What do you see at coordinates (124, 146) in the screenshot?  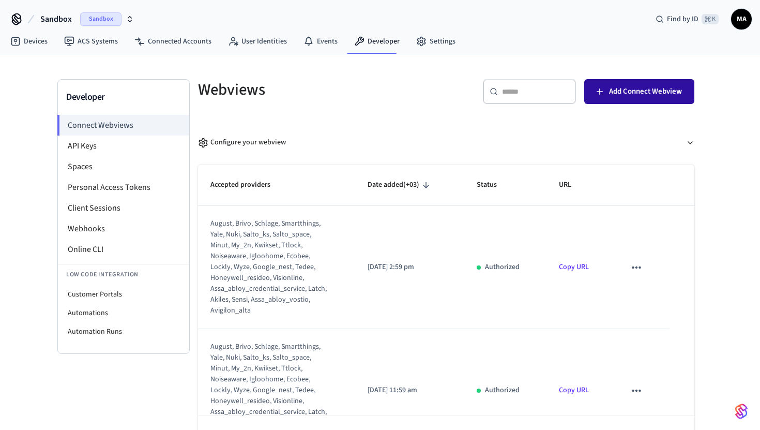 I see `li: API Keys` at bounding box center [124, 146].